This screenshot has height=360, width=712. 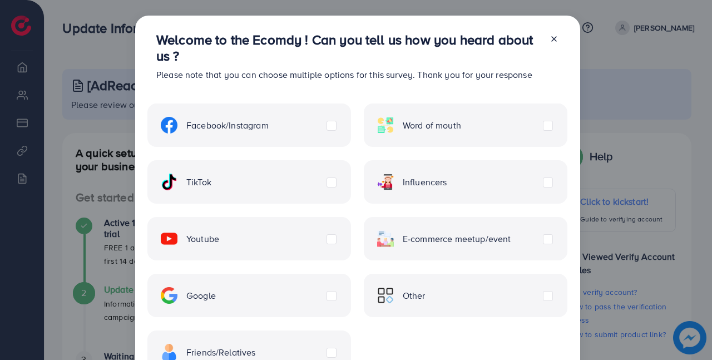 What do you see at coordinates (169, 295) in the screenshot?
I see `img: ic-google.5bdd9b68.svg` at bounding box center [169, 295].